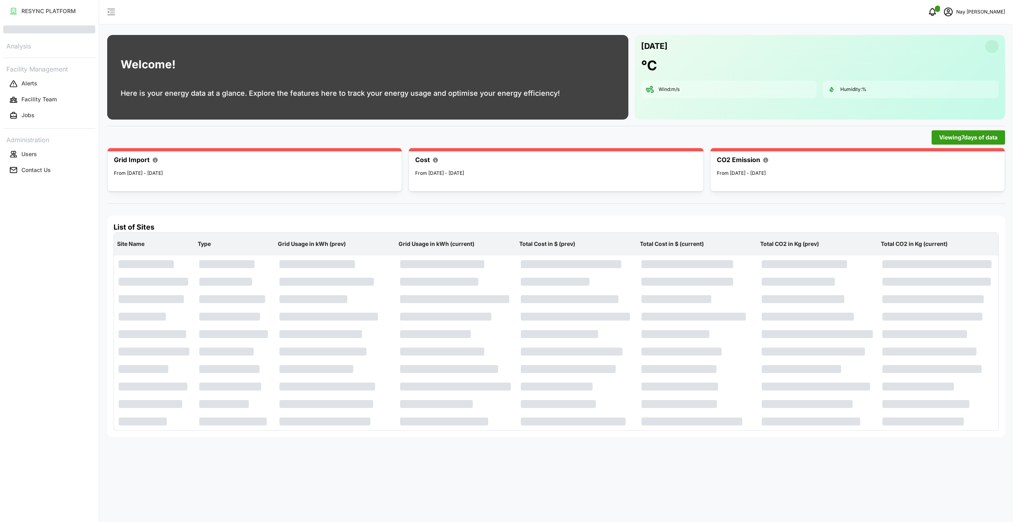 This screenshot has width=1013, height=522. I want to click on a: Jobs, so click(49, 116).